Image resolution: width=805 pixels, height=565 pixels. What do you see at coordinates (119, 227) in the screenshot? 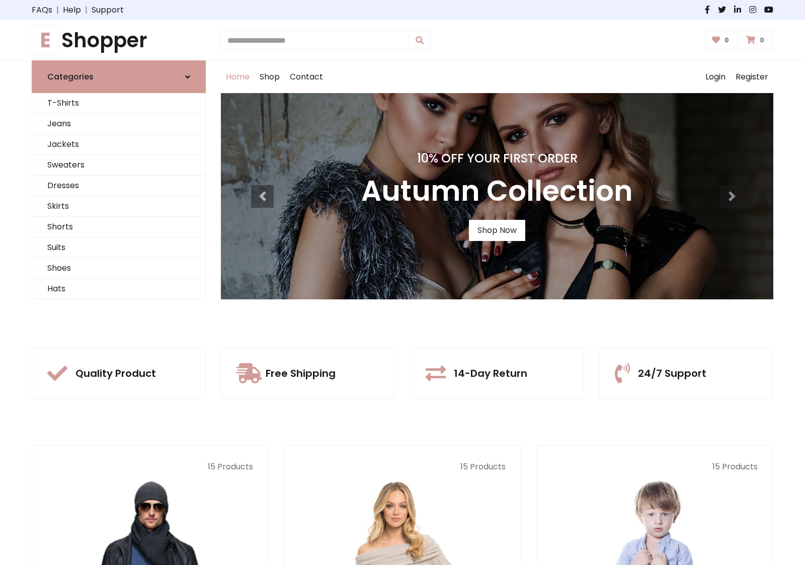
I see `a: Shorts` at bounding box center [119, 227].